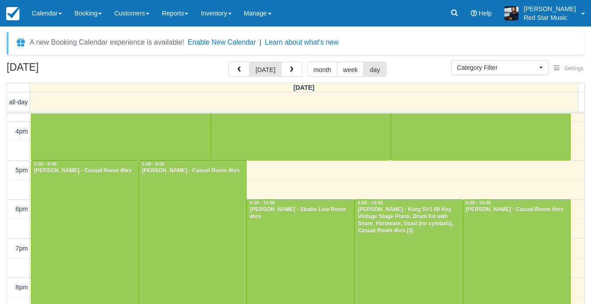 The height and width of the screenshot is (304, 591). I want to click on button: Settings, so click(569, 69).